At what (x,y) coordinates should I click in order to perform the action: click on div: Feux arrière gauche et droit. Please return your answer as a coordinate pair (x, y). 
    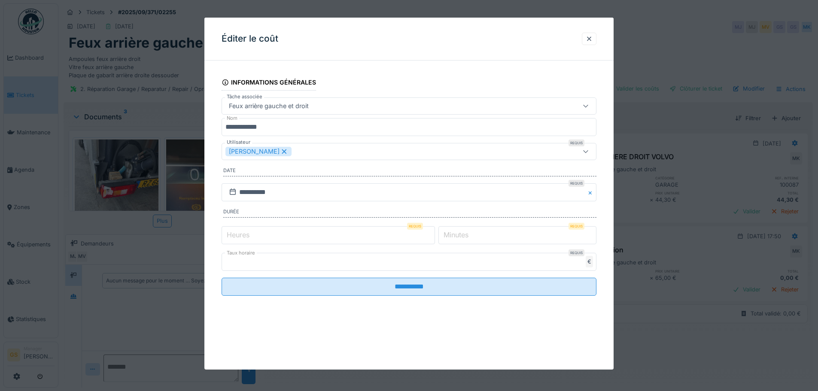
    Looking at the image, I should click on (269, 106).